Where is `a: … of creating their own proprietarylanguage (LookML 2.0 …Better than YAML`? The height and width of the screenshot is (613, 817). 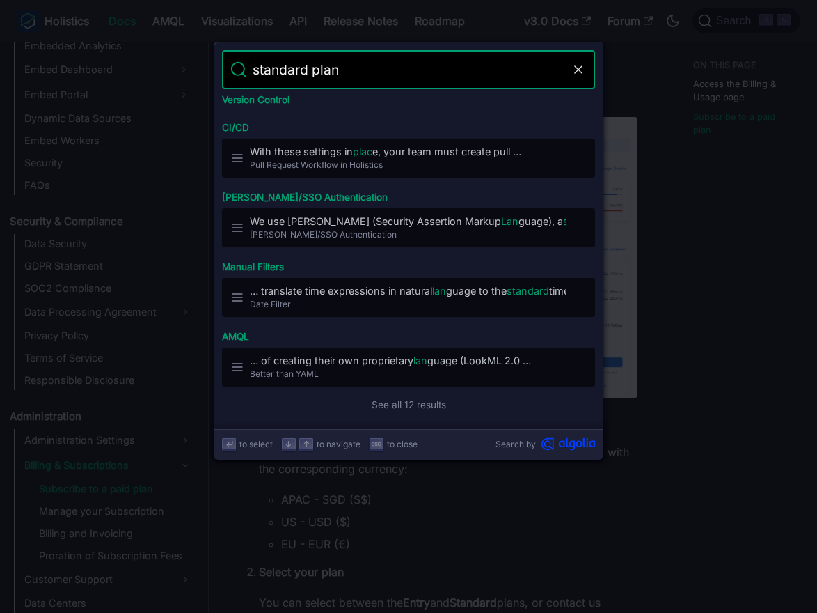 a: … of creating their own proprietarylanguage (LookML 2.0 …Better than YAML is located at coordinates (409, 367).